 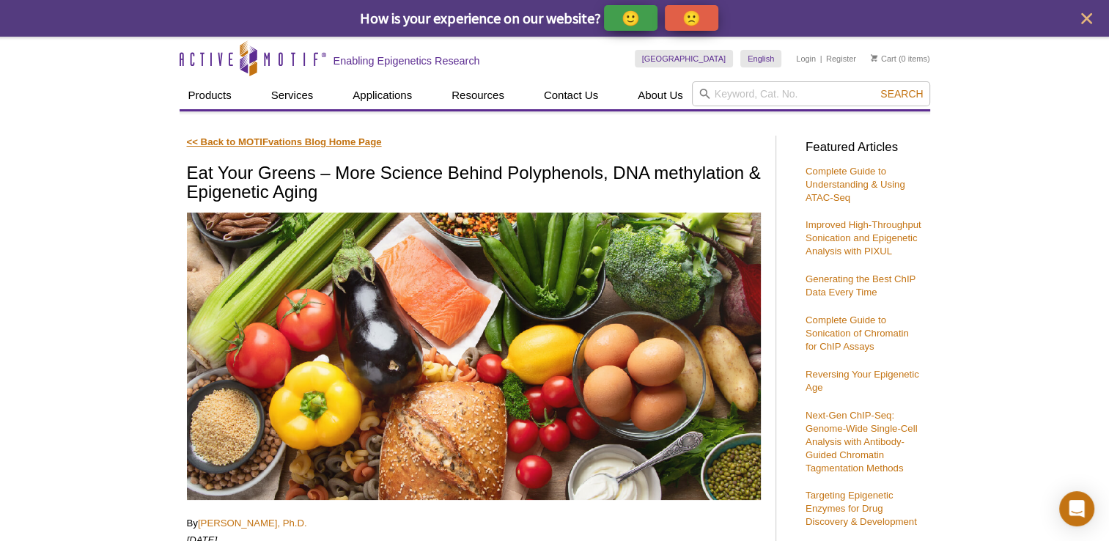 What do you see at coordinates (210, 95) in the screenshot?
I see `a: Products` at bounding box center [210, 95].